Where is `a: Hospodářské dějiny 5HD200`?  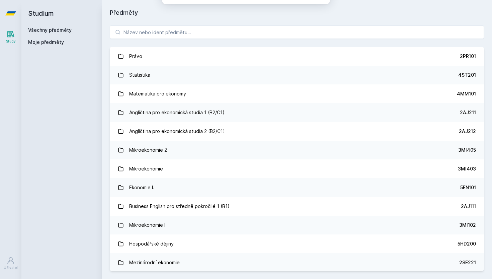
a: Hospodářské dějiny 5HD200 is located at coordinates (297, 244).